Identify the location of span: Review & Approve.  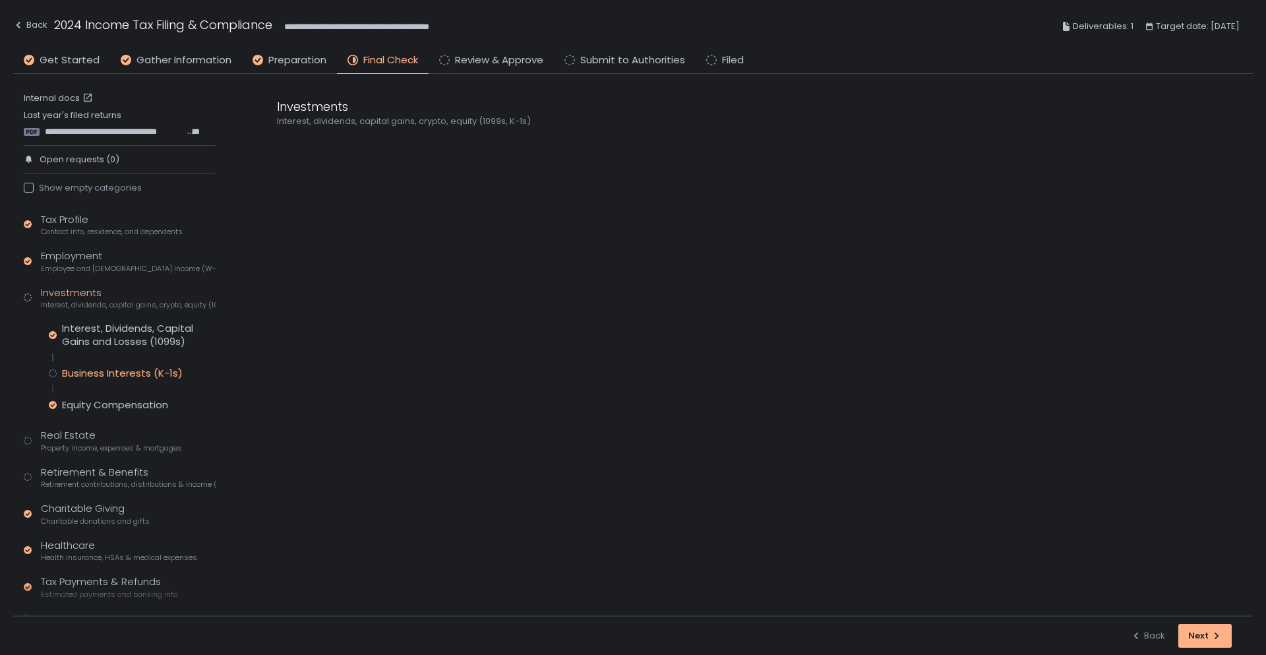
(499, 60).